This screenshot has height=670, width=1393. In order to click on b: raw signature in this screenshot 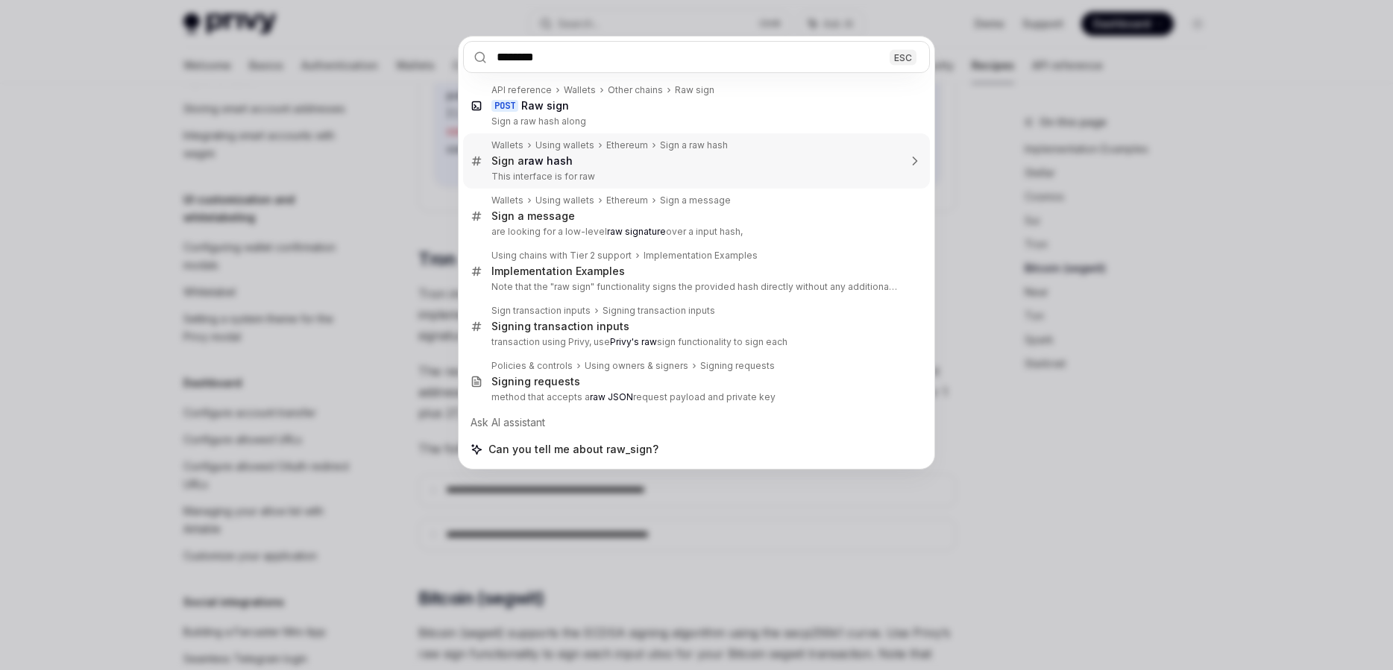, I will do `click(636, 231)`.